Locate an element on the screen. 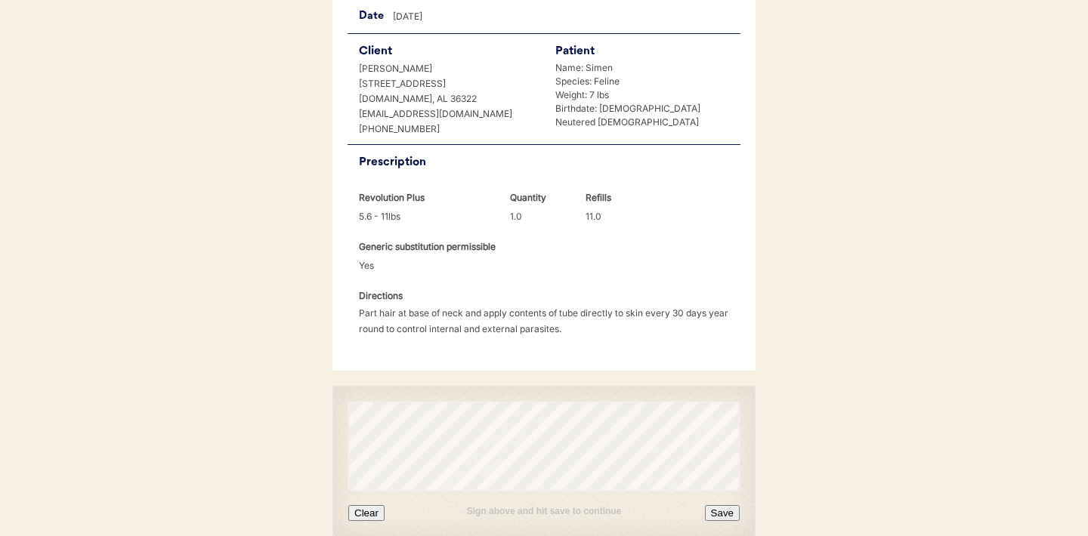 The image size is (1088, 536). div: Sign above and hit save to continue is located at coordinates (544, 511).